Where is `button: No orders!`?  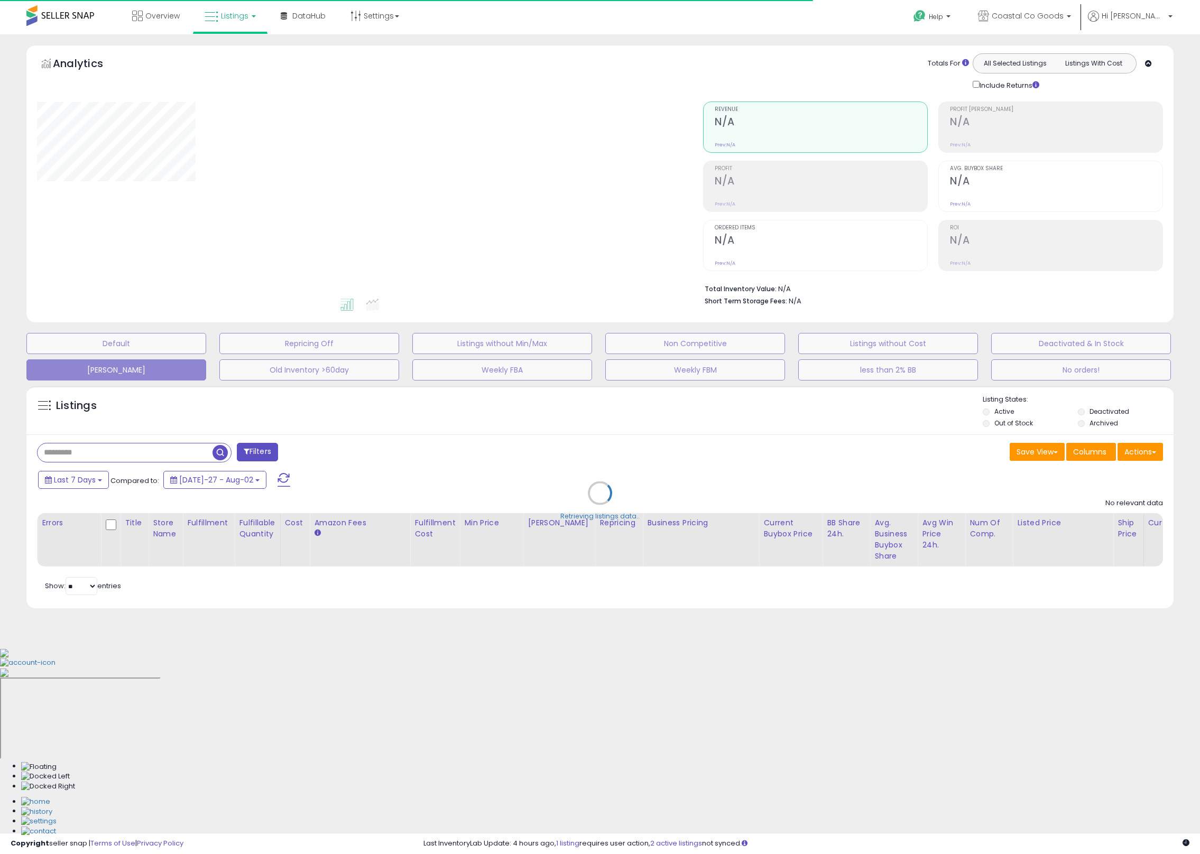 button: No orders! is located at coordinates (1081, 370).